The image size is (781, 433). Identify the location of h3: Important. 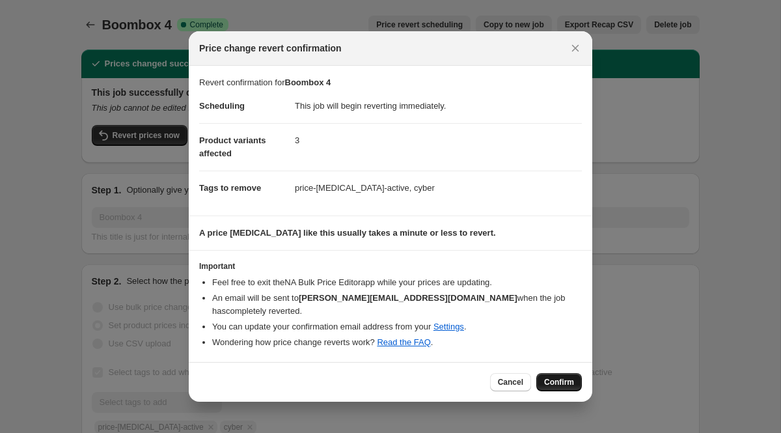
(391, 266).